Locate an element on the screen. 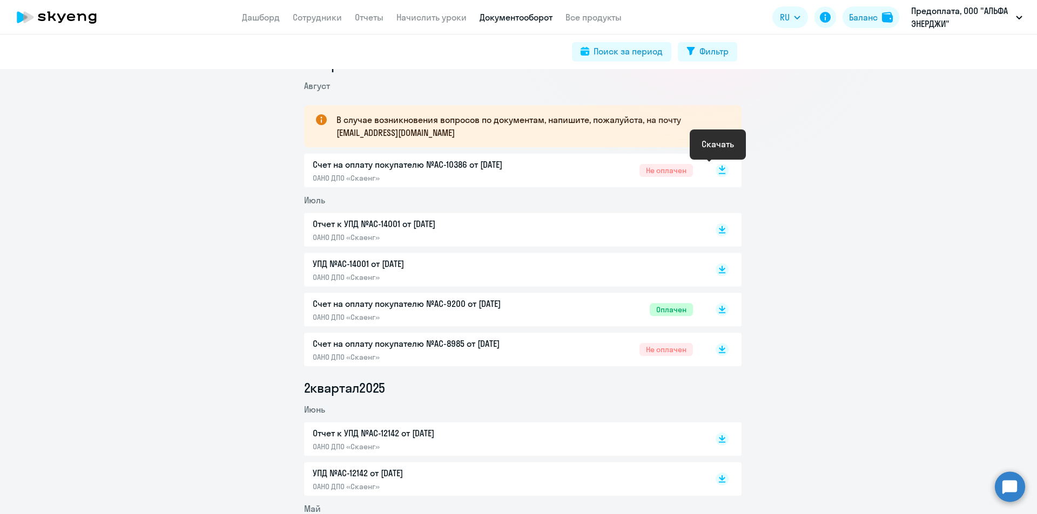  p: Предоплата, ООО "АЛЬФА ЭНЕРДЖИ" is located at coordinates (961, 17).